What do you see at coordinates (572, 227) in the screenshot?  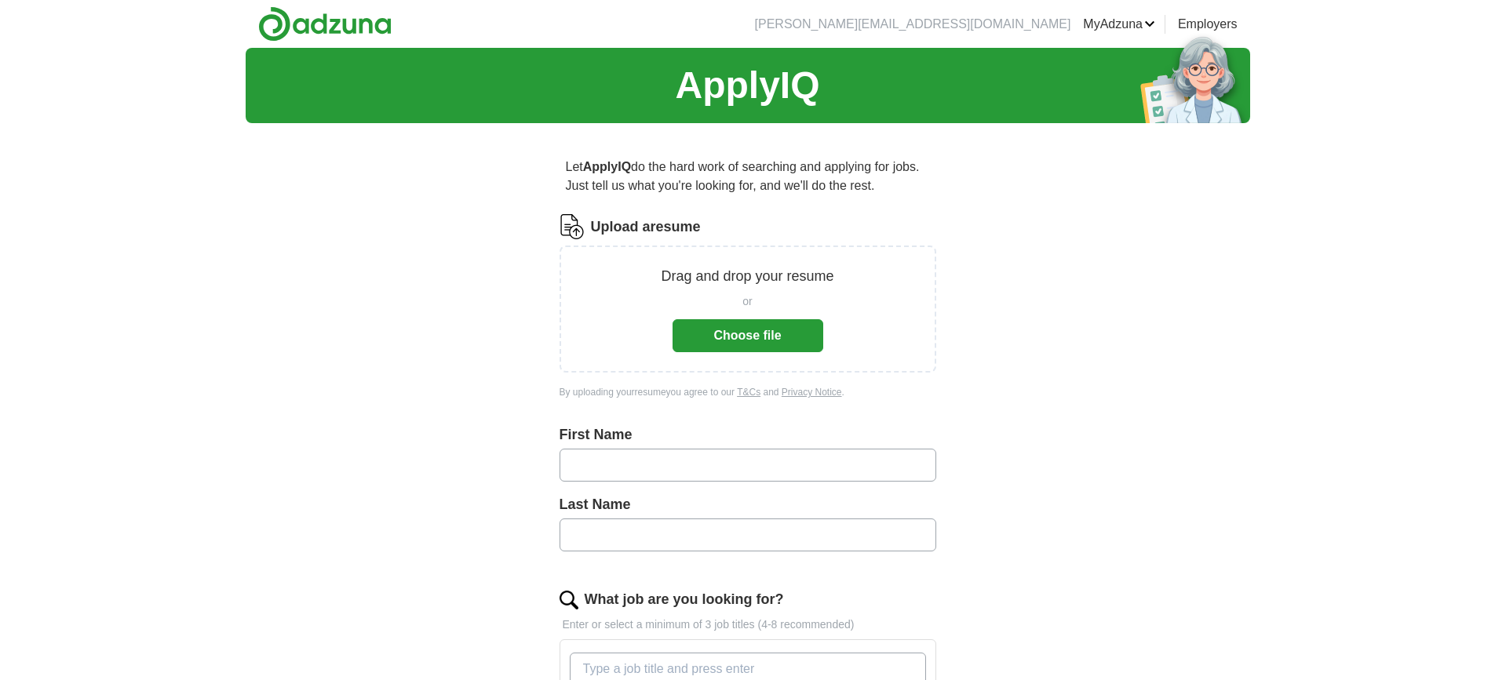 I see `img: CV Icon` at bounding box center [572, 227].